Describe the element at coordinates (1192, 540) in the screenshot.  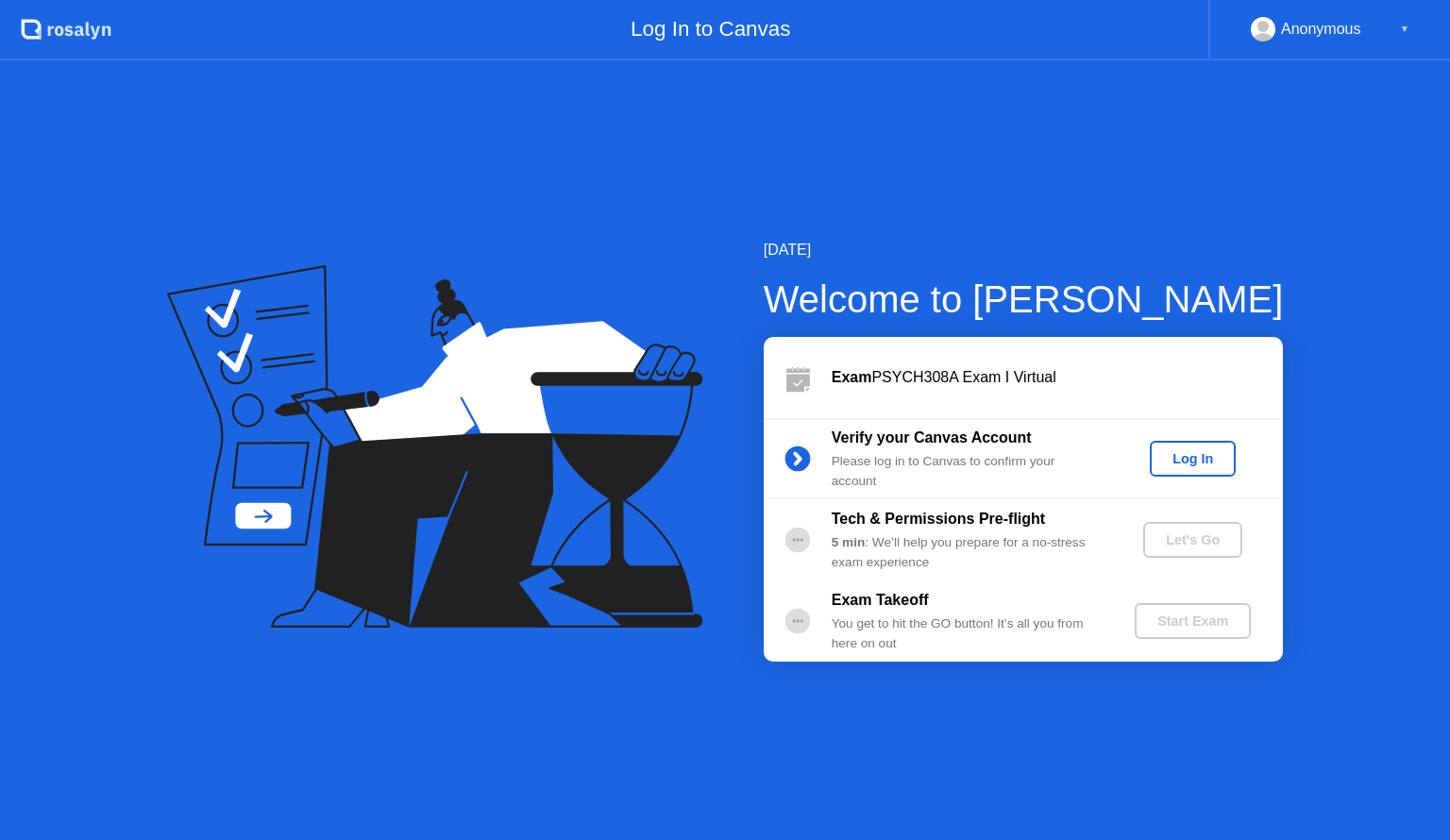
I see `div: Let's Go` at that location.